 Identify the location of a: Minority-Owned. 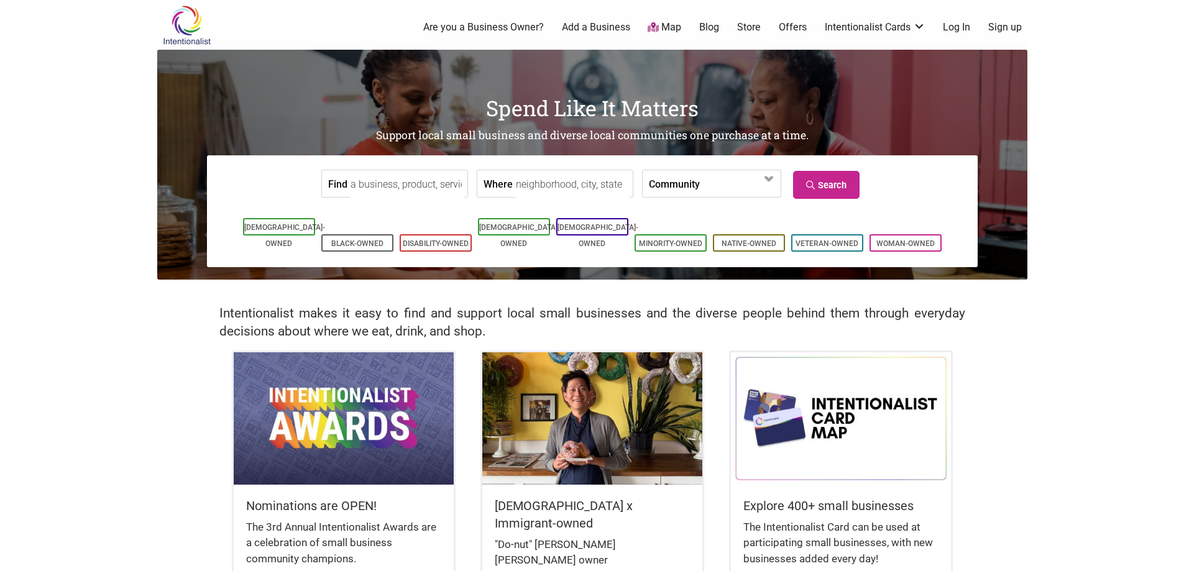
(671, 244).